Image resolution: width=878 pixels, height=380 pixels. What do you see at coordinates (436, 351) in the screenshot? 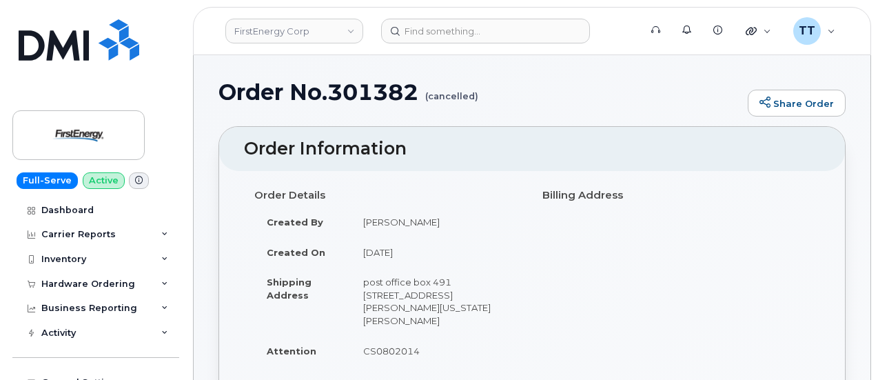
I see `td: CS0802014` at bounding box center [436, 351].